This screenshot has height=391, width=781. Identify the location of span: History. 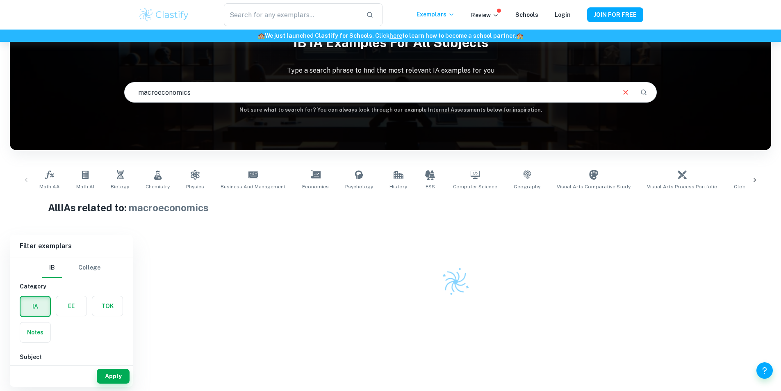
(398, 186).